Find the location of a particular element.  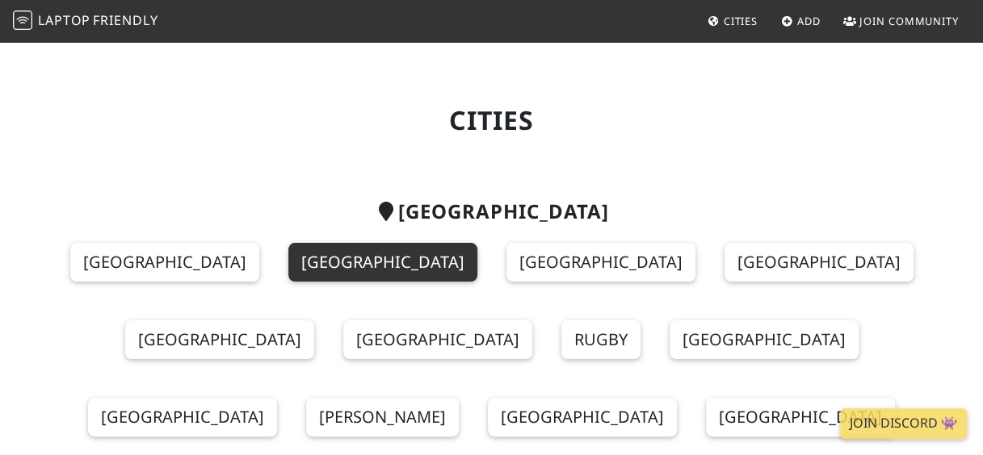

span: Friendly is located at coordinates (125, 20).